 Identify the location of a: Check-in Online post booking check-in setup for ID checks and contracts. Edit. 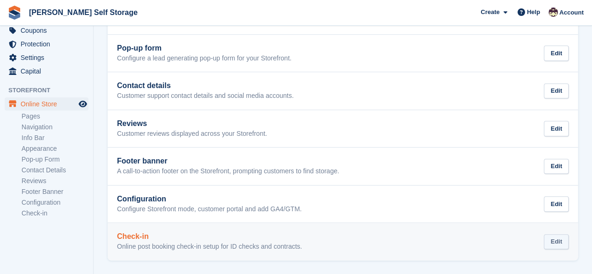
(343, 242).